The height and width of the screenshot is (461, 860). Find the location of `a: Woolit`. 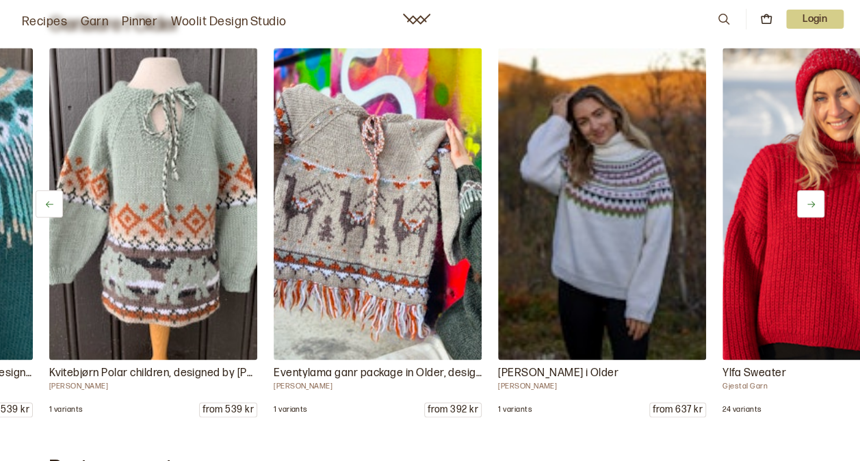

a: Woolit is located at coordinates (417, 19).